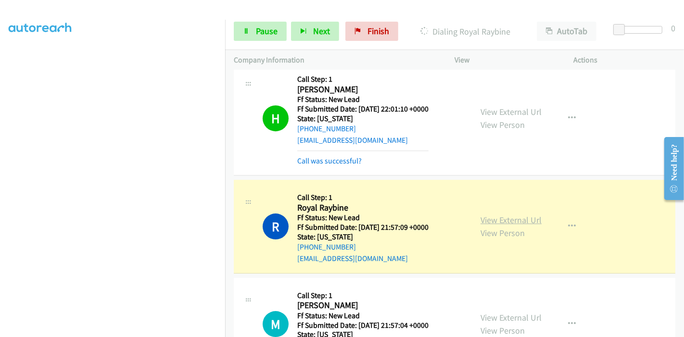 The height and width of the screenshot is (337, 684). I want to click on p: Dialing Royal Raybine, so click(465, 31).